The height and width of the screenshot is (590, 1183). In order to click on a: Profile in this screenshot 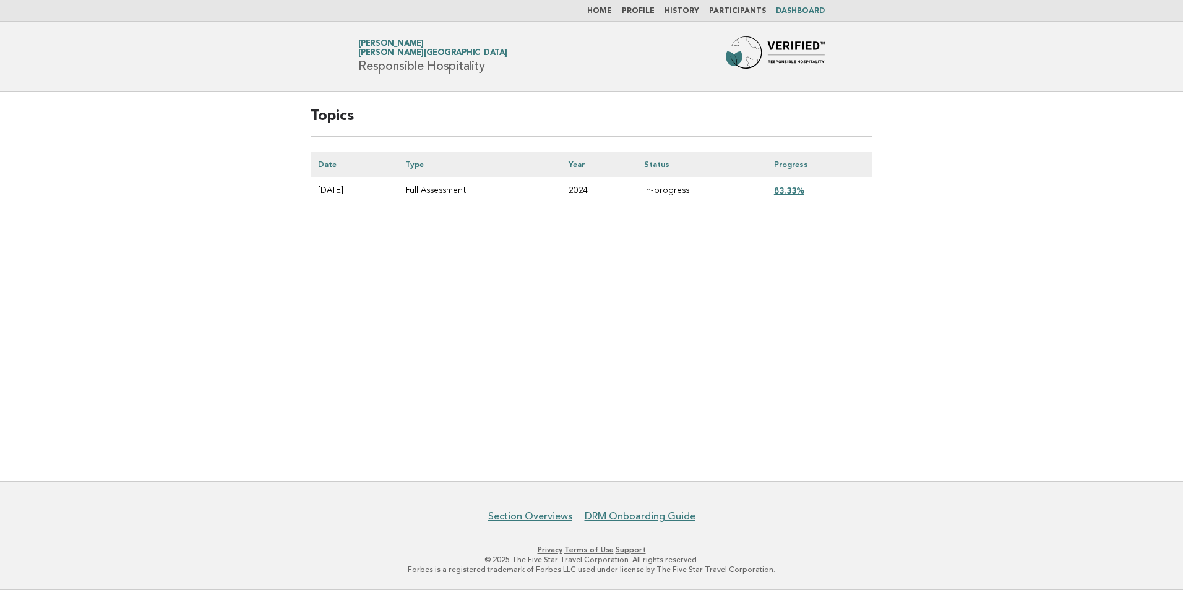, I will do `click(638, 11)`.